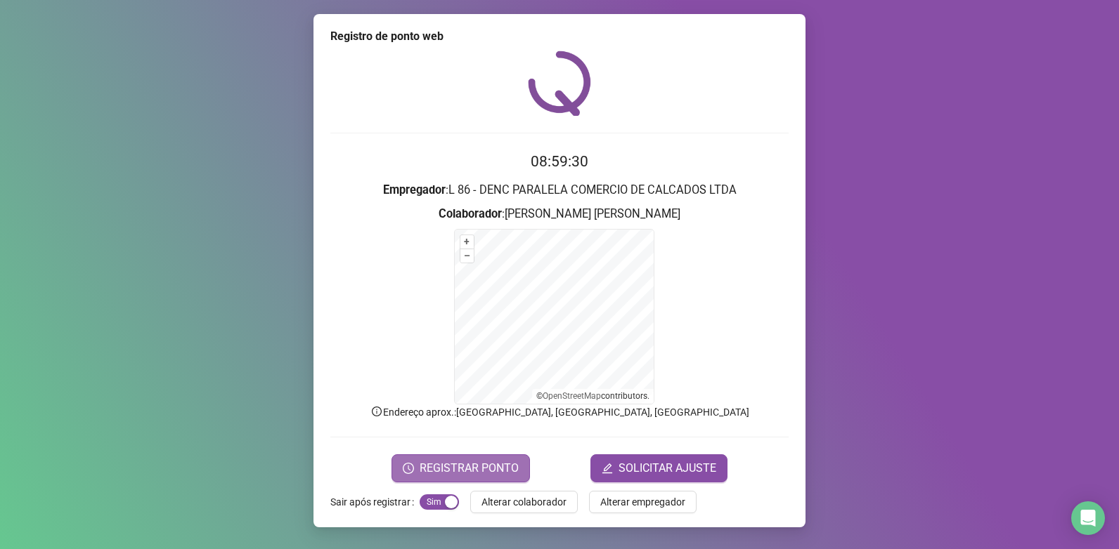 The image size is (1119, 549). Describe the element at coordinates (523, 502) in the screenshot. I see `button: Alterar colaborador` at that location.